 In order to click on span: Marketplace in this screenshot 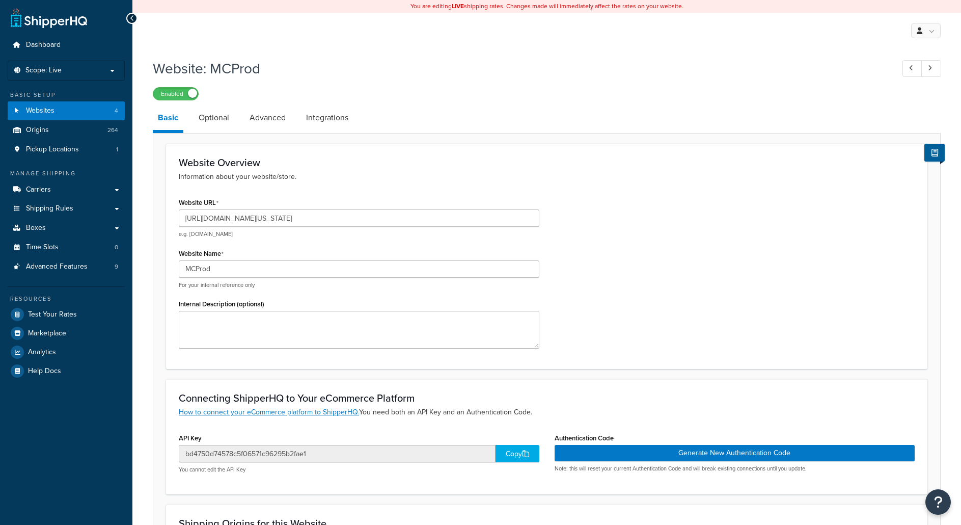, I will do `click(47, 333)`.